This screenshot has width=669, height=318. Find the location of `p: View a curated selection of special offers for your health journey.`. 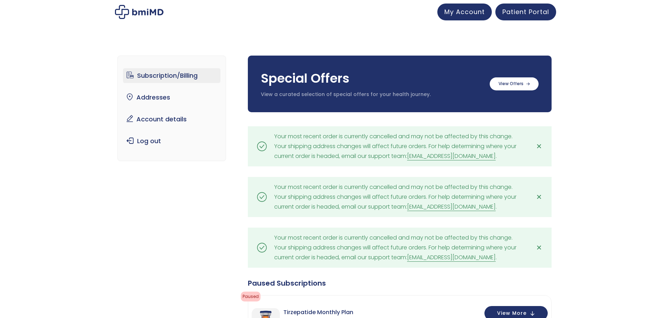

p: View a curated selection of special offers for your health journey. is located at coordinates (372, 95).